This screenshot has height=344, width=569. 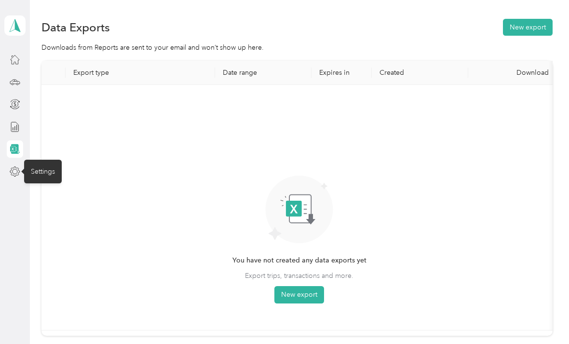 What do you see at coordinates (517, 72) in the screenshot?
I see `div: Download` at bounding box center [517, 72].